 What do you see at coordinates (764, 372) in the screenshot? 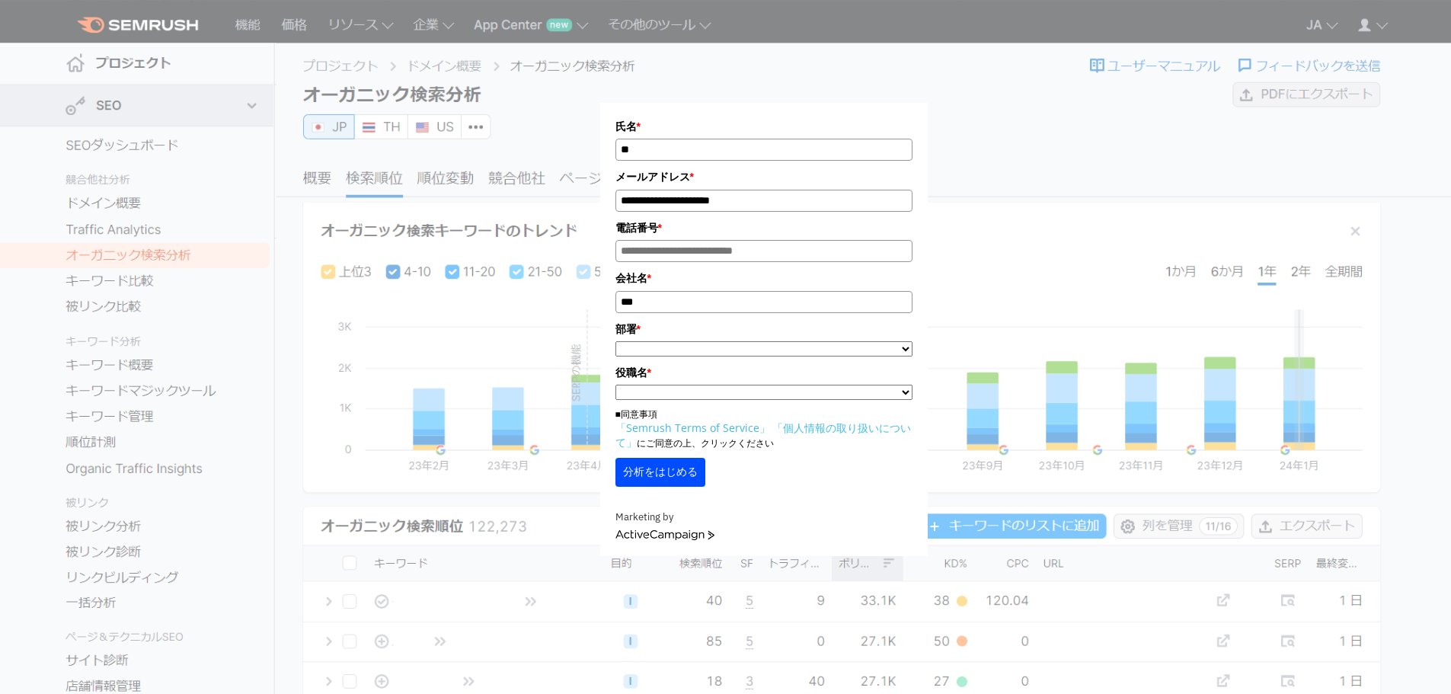
I see `label: 役職名` at bounding box center [764, 372].